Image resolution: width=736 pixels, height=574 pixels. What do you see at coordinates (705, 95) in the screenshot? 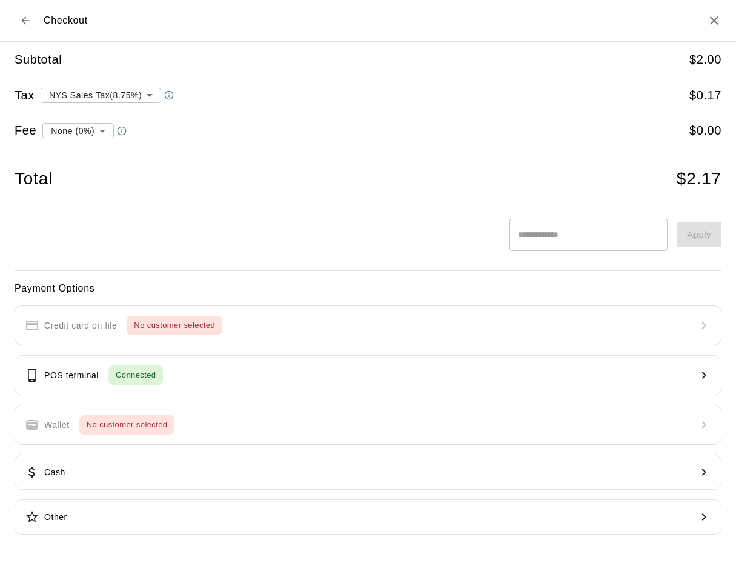
I see `h5: $ 0.17` at bounding box center [705, 95].